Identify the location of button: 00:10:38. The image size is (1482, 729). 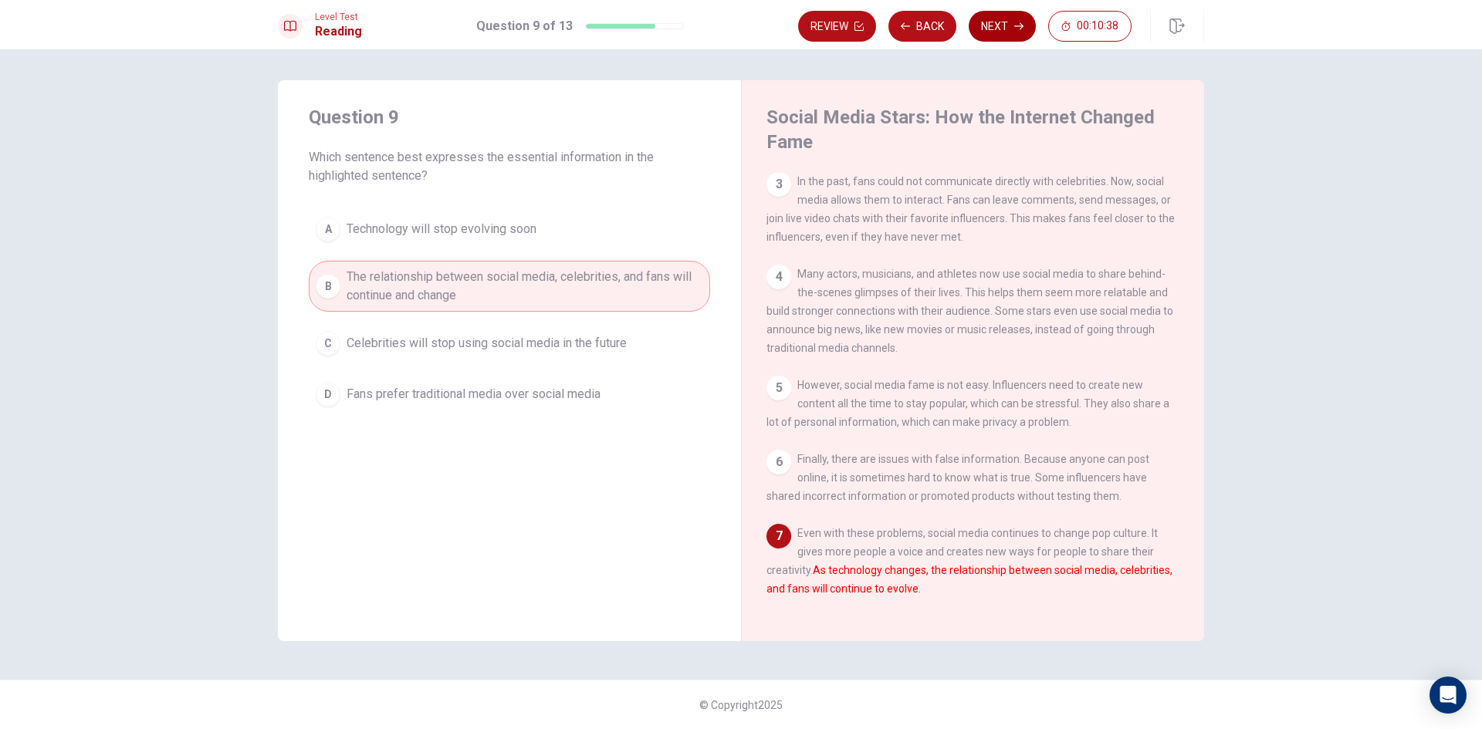
(1090, 26).